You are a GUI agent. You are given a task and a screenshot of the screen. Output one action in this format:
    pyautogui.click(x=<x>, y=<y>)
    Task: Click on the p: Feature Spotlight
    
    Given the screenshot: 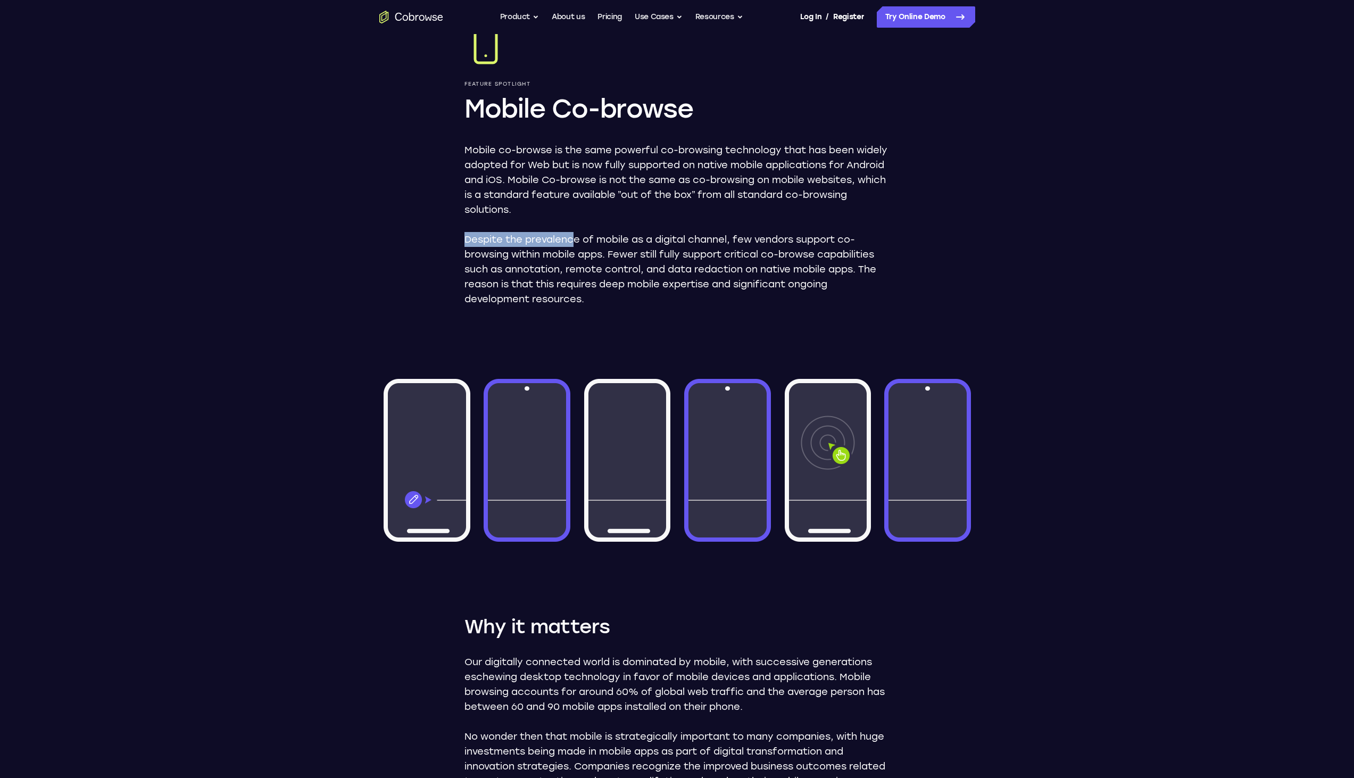 What is the action you would take?
    pyautogui.click(x=677, y=84)
    